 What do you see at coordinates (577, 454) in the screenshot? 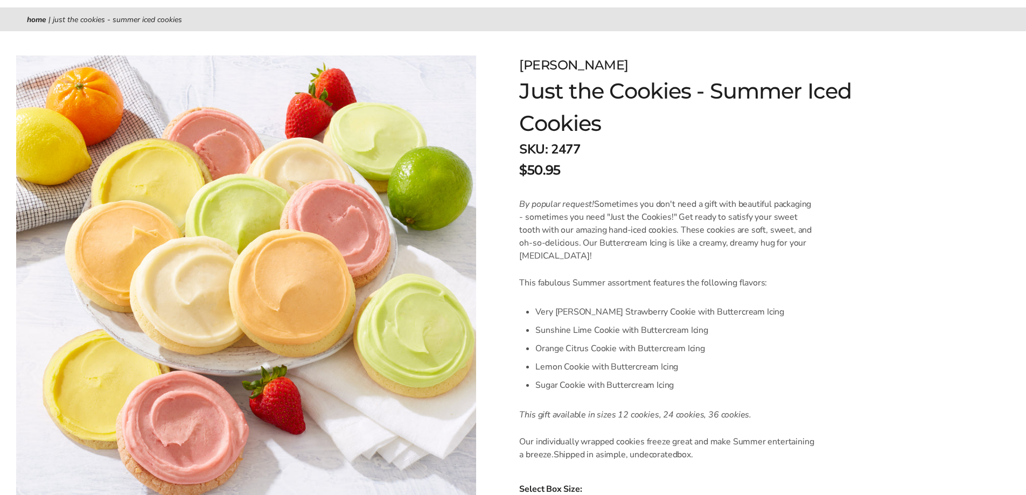
I see `span: Shipped in a` at bounding box center [577, 454].